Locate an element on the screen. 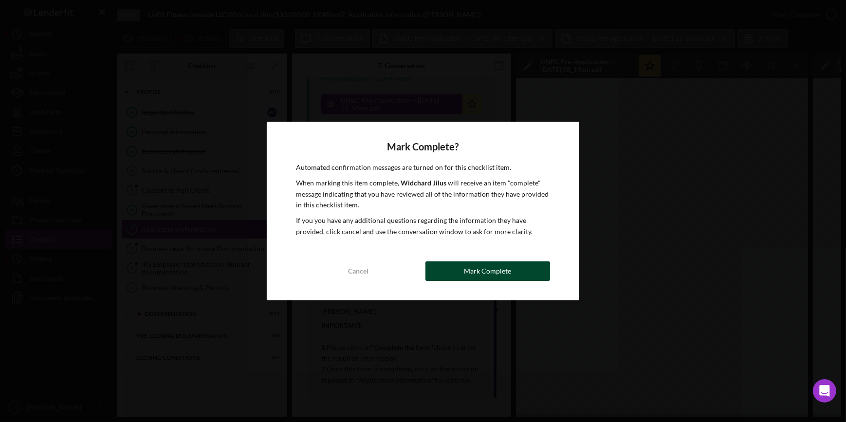 This screenshot has height=422, width=846. button: Mark Complete is located at coordinates (488, 271).